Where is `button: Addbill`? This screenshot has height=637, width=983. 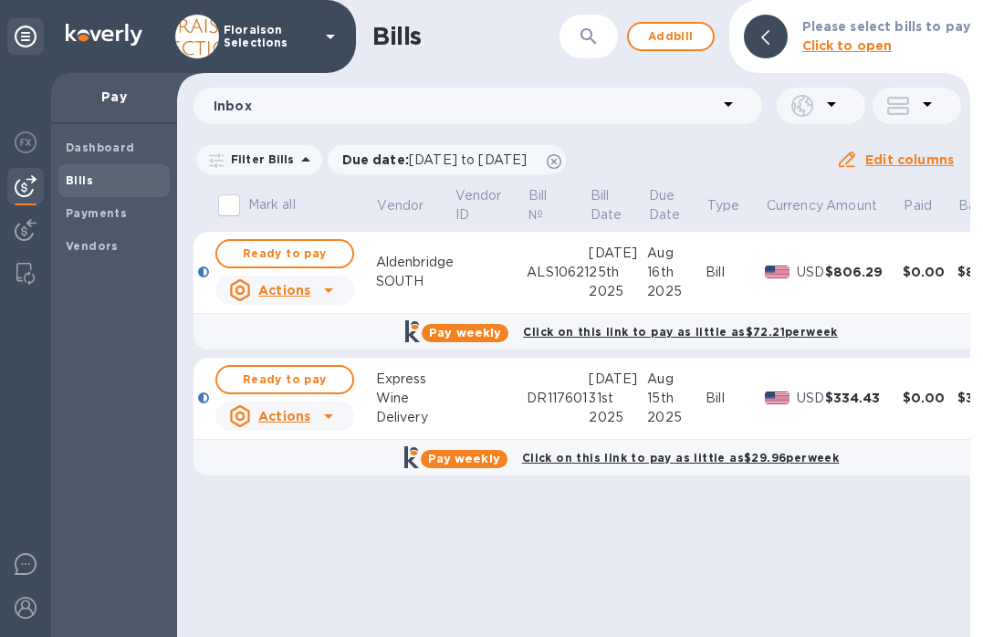
button: Addbill is located at coordinates (671, 37).